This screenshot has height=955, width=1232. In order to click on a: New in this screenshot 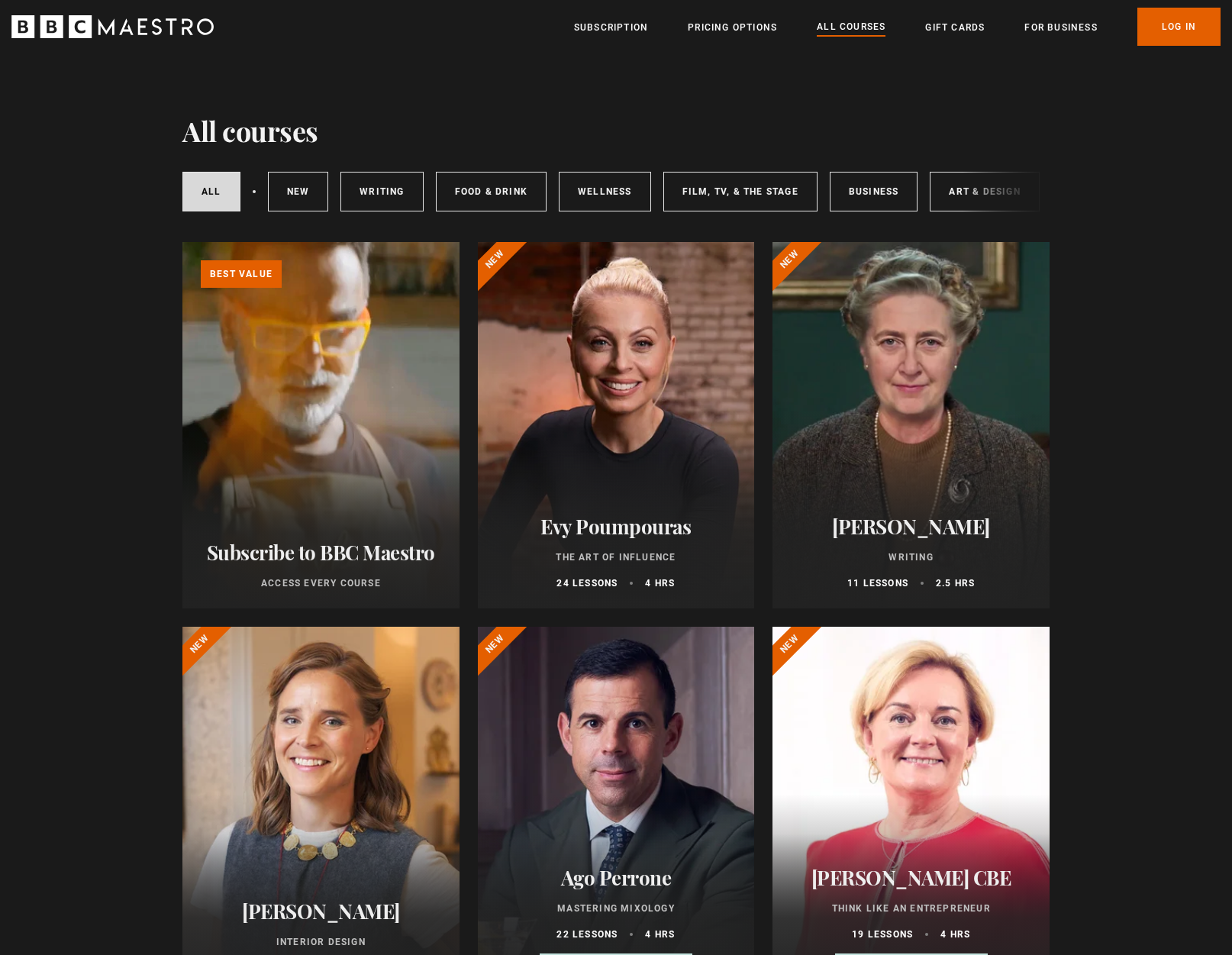, I will do `click(298, 192)`.